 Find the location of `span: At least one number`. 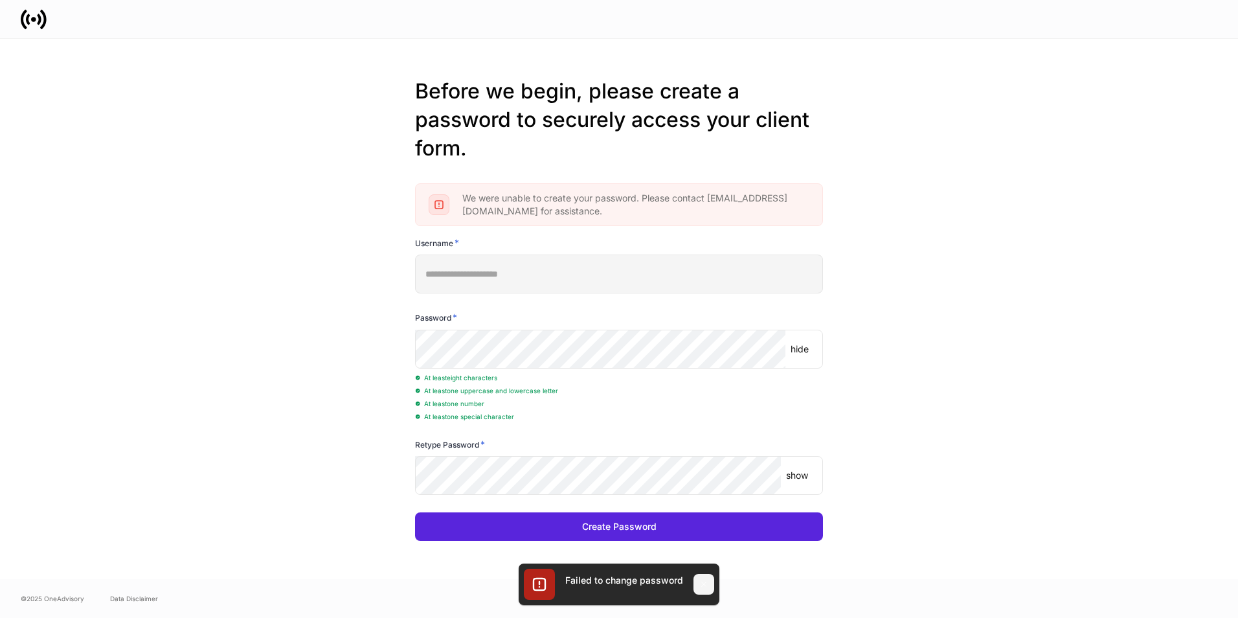

span: At least one number is located at coordinates (449, 403).